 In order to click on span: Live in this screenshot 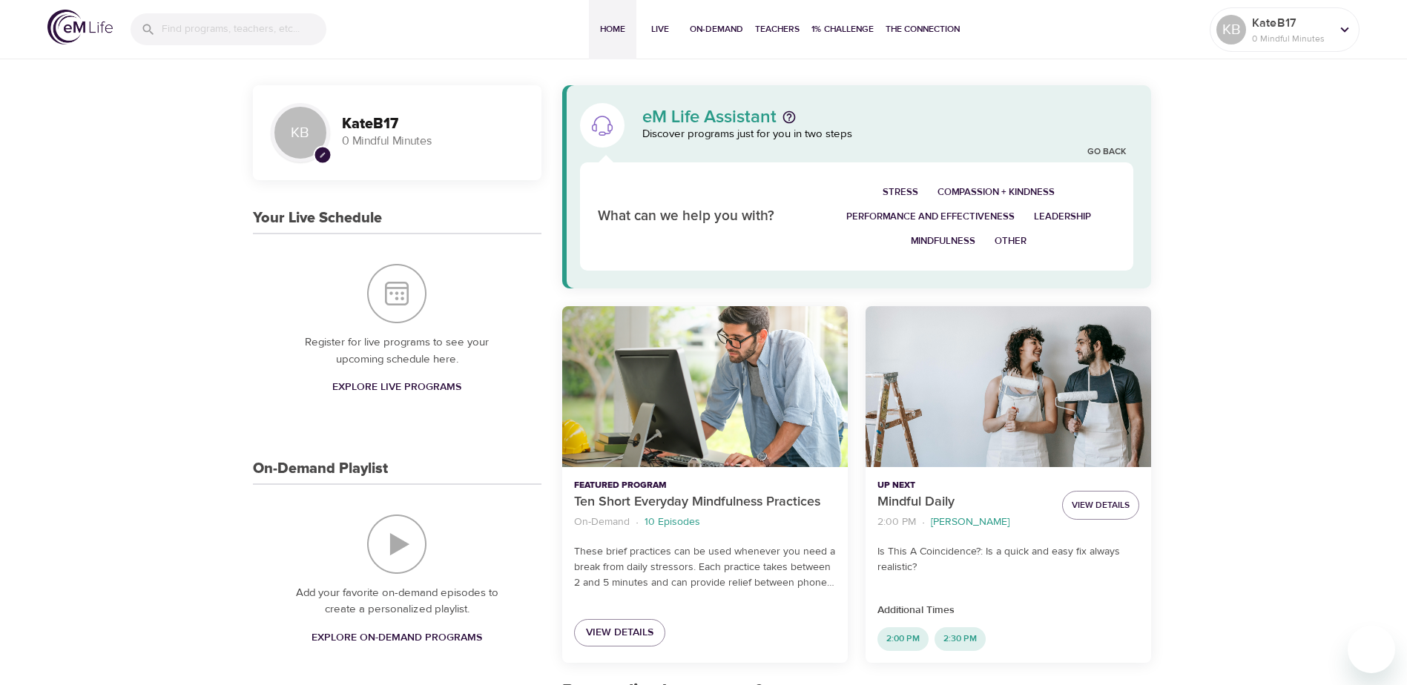, I will do `click(660, 29)`.